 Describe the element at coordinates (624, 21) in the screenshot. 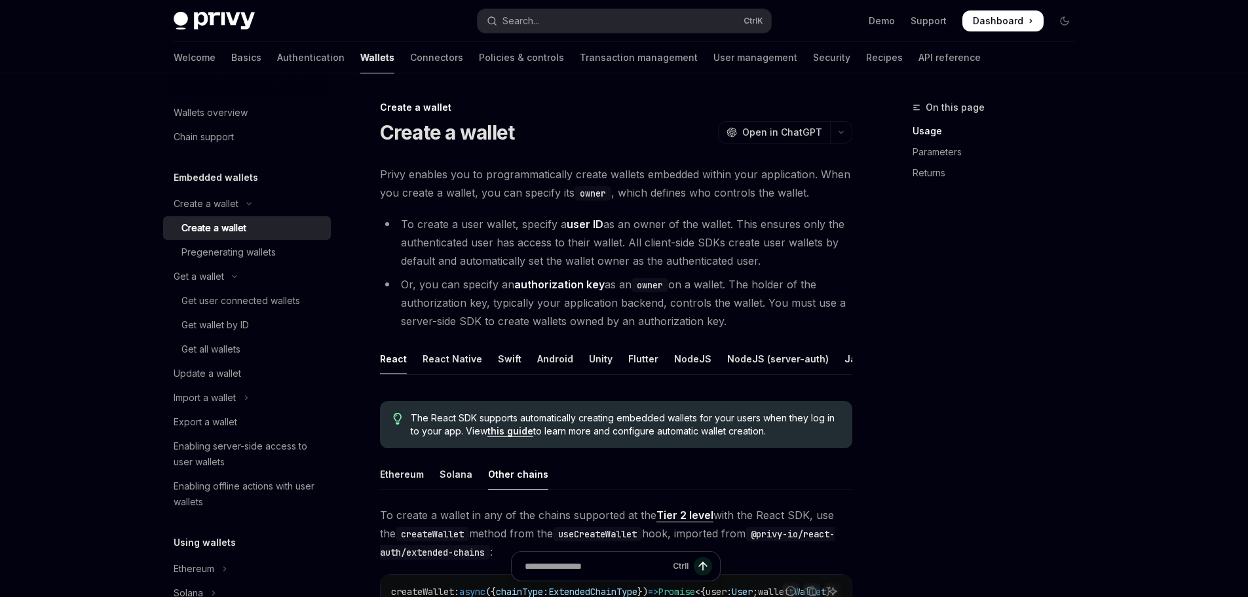

I see `button: Open search` at that location.